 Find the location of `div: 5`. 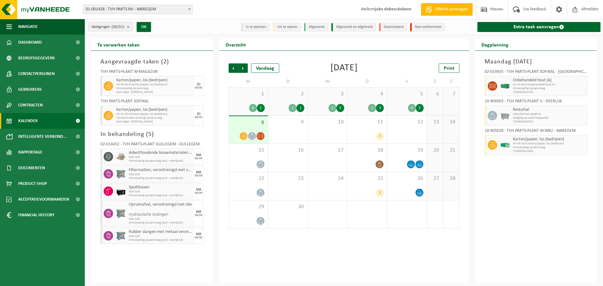

div: 5 is located at coordinates (379, 193).